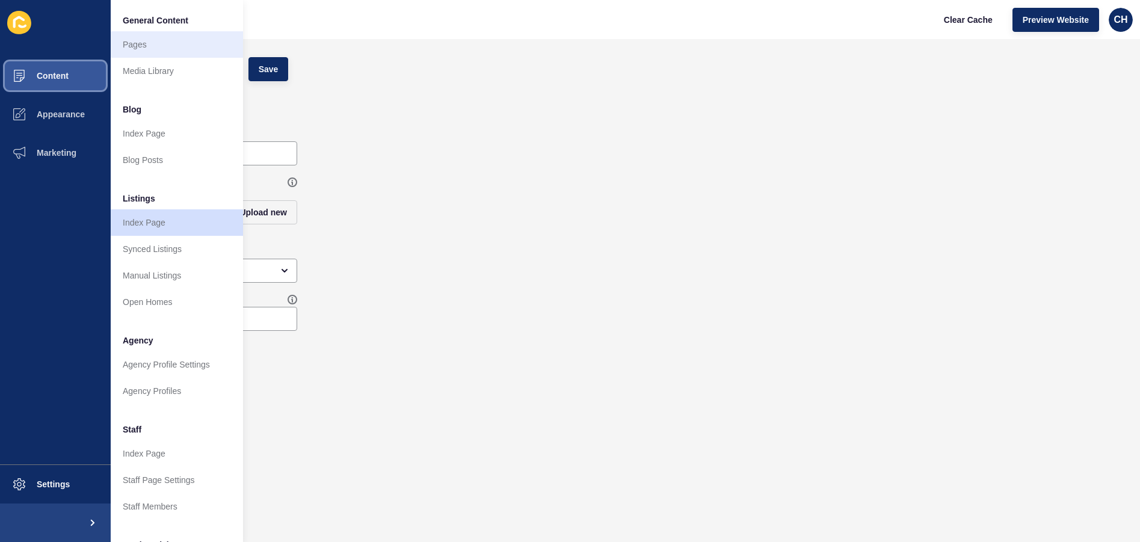 Image resolution: width=1140 pixels, height=542 pixels. Describe the element at coordinates (268, 69) in the screenshot. I see `span: Save` at that location.